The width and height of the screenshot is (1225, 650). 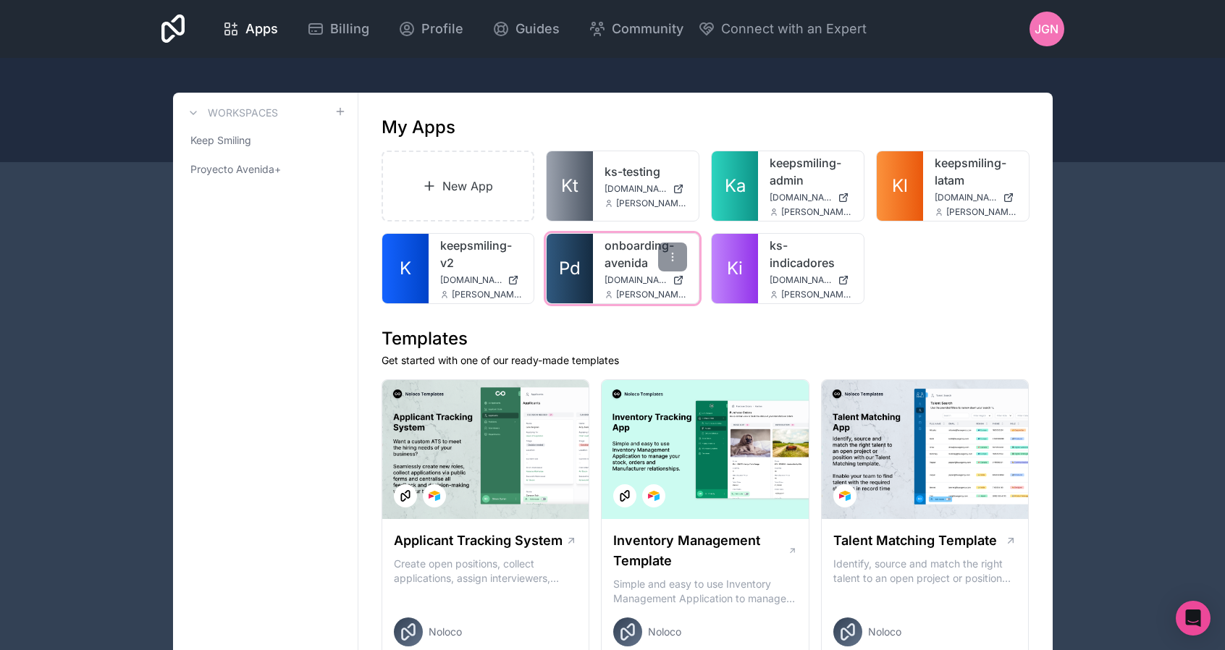 What do you see at coordinates (265, 140) in the screenshot?
I see `a: Keep Smiling` at bounding box center [265, 140].